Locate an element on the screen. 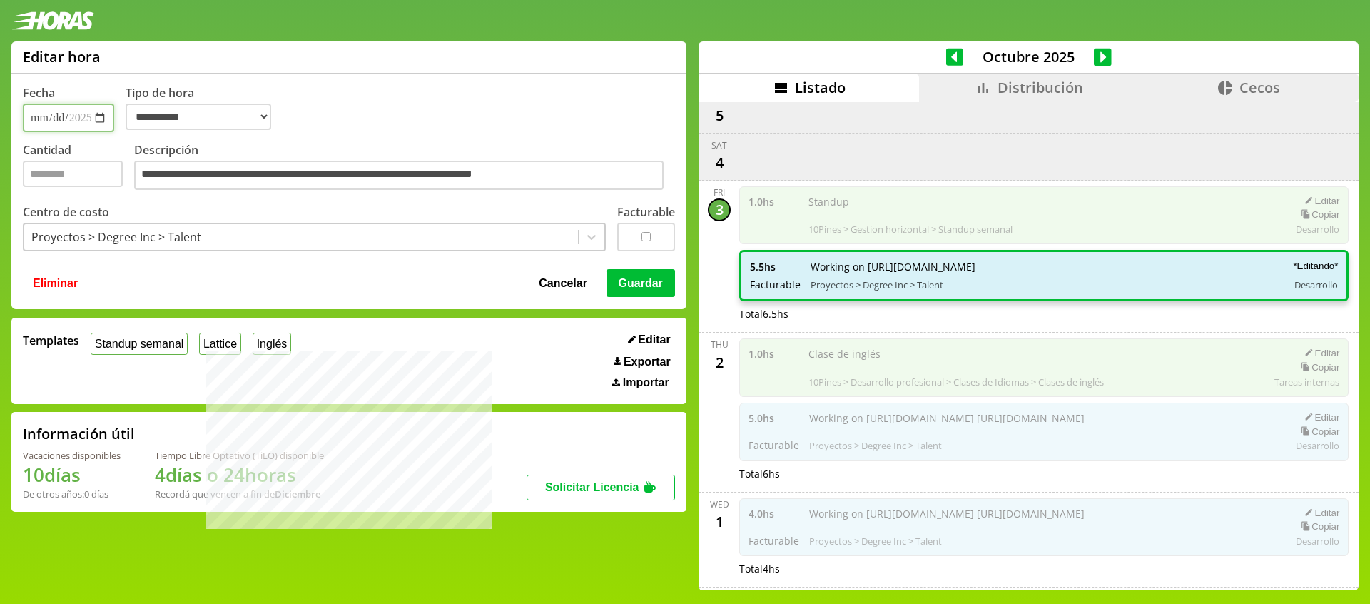 This screenshot has width=1370, height=604. span: Exportar is located at coordinates (647, 362).